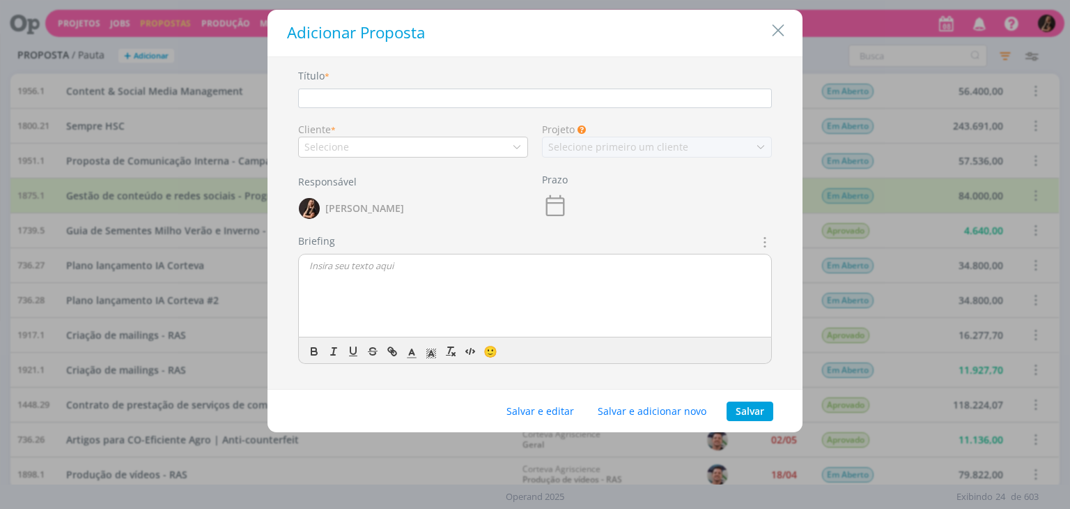 Image resolution: width=1070 pixels, height=509 pixels. I want to click on span: Cor do Texto, so click(412, 351).